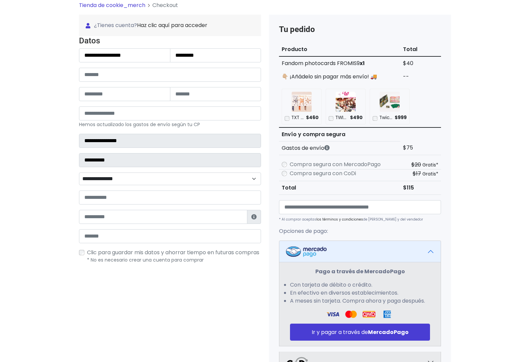  Describe the element at coordinates (401, 118) in the screenshot. I see `span: $999` at that location.